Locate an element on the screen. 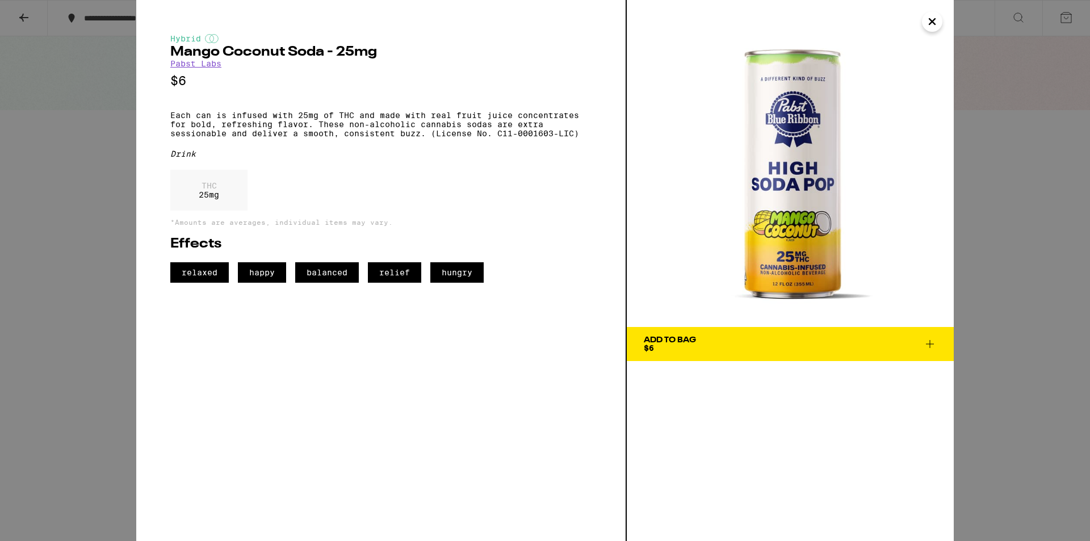  span: happy is located at coordinates (262, 273).